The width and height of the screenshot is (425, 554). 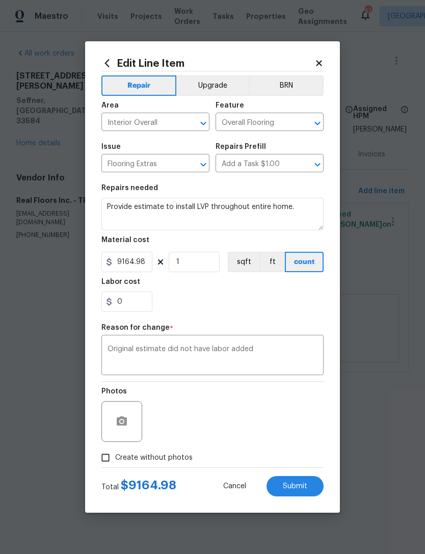 What do you see at coordinates (240, 147) in the screenshot?
I see `h5: Repairs Prefill` at bounding box center [240, 147].